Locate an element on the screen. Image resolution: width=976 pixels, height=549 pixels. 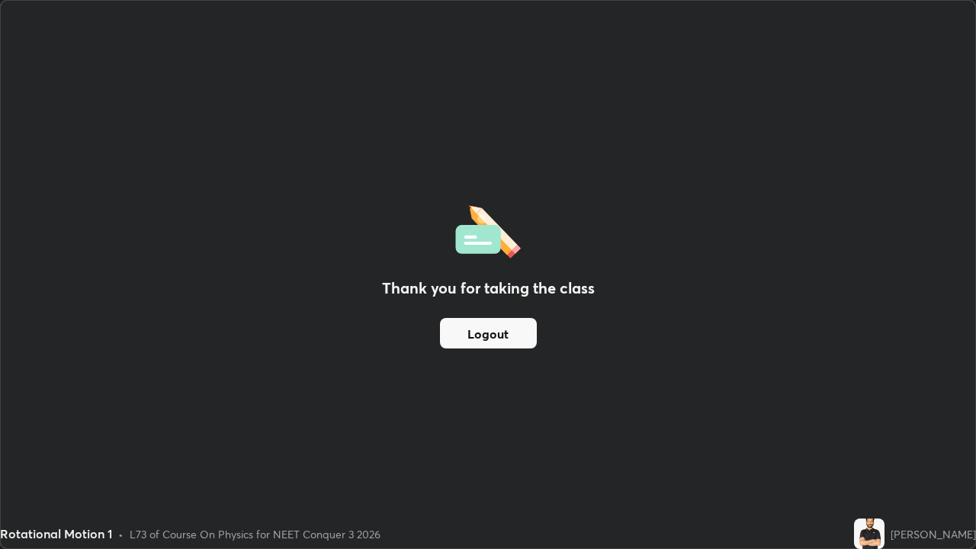
img: 9b132aa6584040628f3b4db6e16b22c9.jpg is located at coordinates (870, 534).